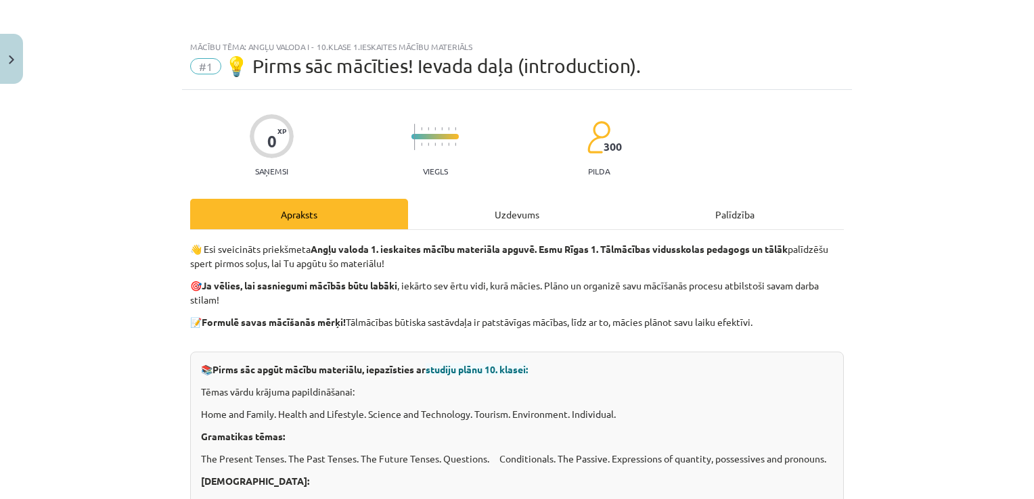 The height and width of the screenshot is (499, 1034). Describe the element at coordinates (517, 414) in the screenshot. I see `p: Home and Family. Health and Lifestyle. Science and Technology. Tourism. Environment. Individual.` at that location.